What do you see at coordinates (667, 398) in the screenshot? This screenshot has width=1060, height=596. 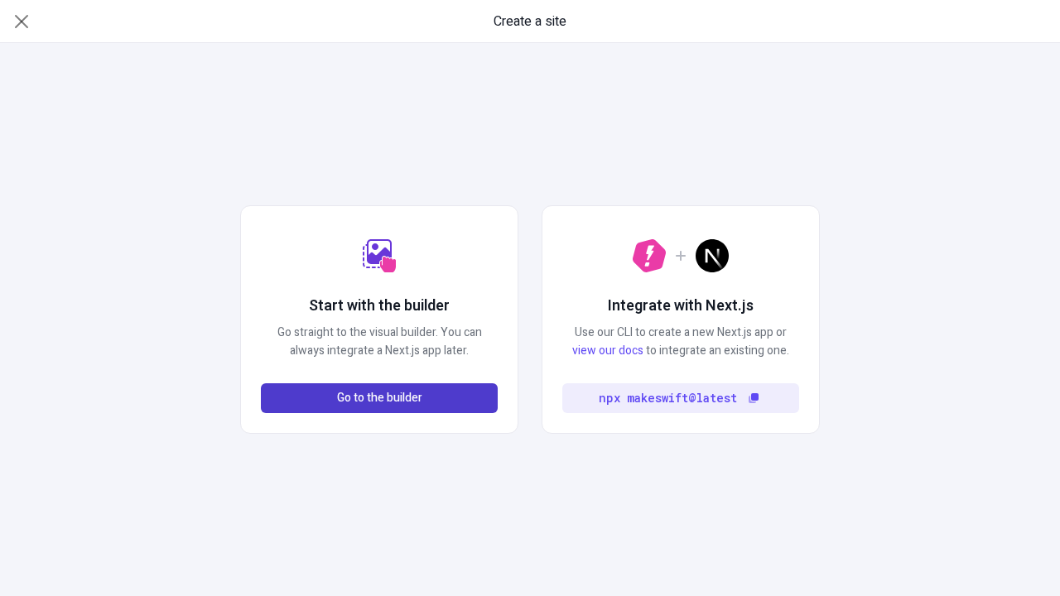 I see `code: npx makeswift@latest` at bounding box center [667, 398].